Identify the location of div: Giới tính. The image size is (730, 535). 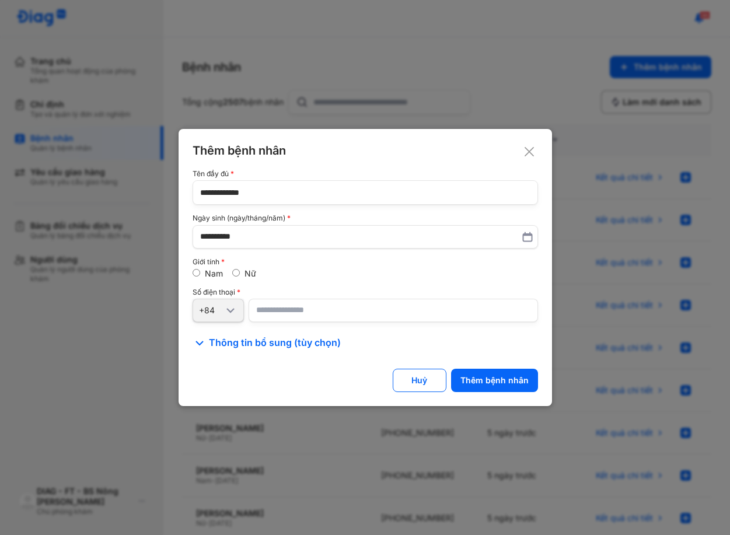
(365, 262).